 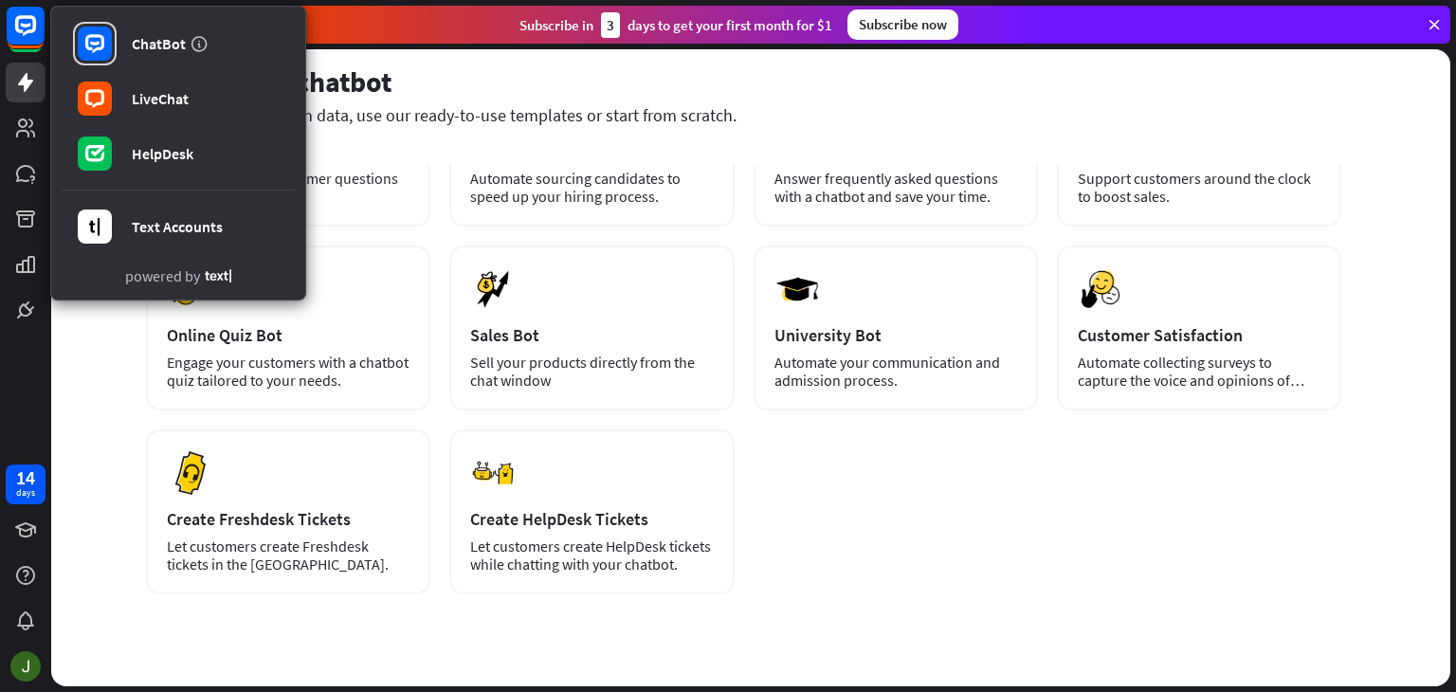 I want to click on div: Subscribe in days to get your first month for $1, so click(x=676, y=25).